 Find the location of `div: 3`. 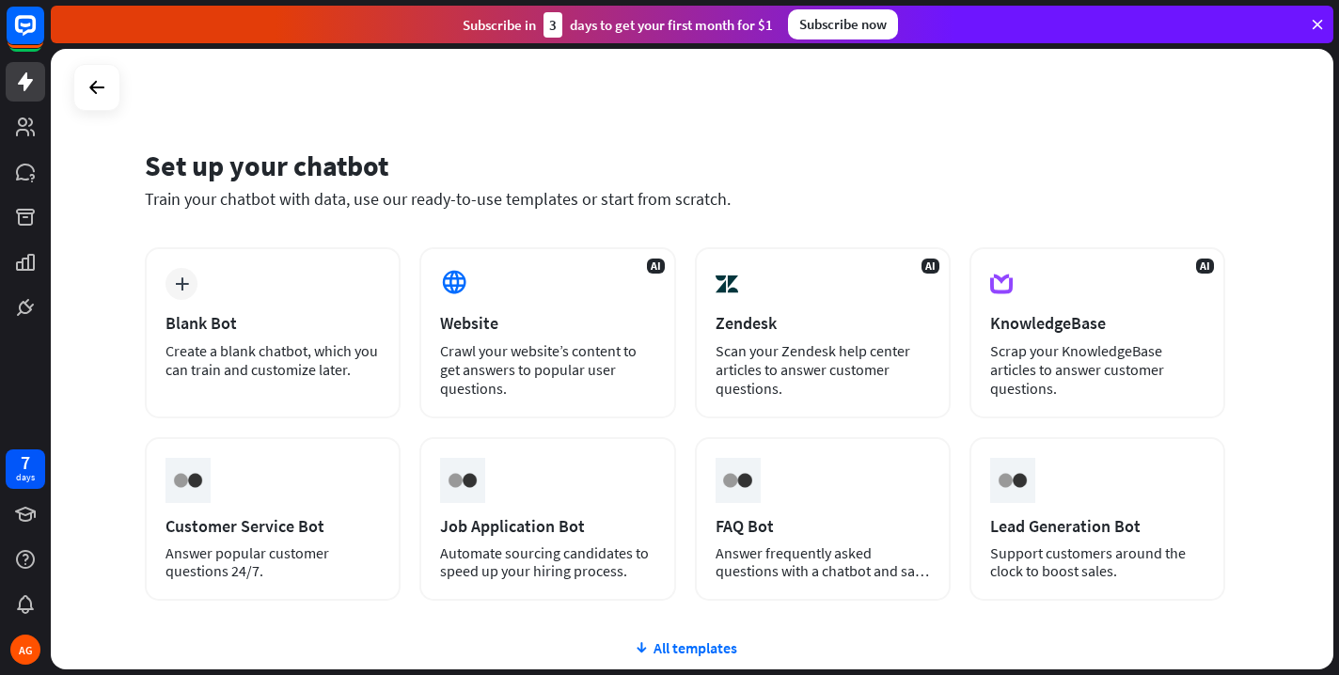

div: 3 is located at coordinates (553, 24).